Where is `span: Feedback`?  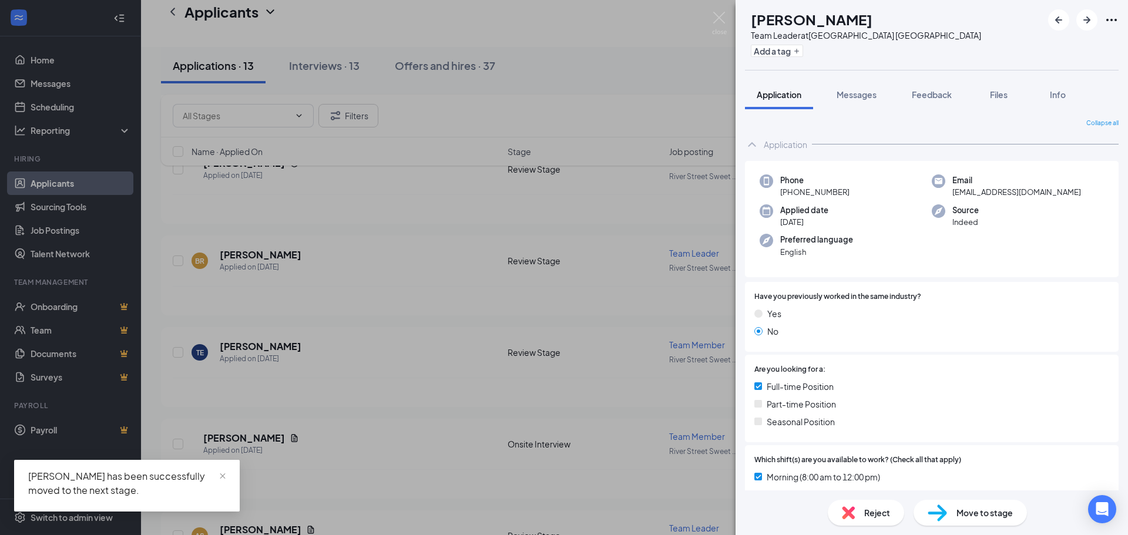
span: Feedback is located at coordinates (931, 95).